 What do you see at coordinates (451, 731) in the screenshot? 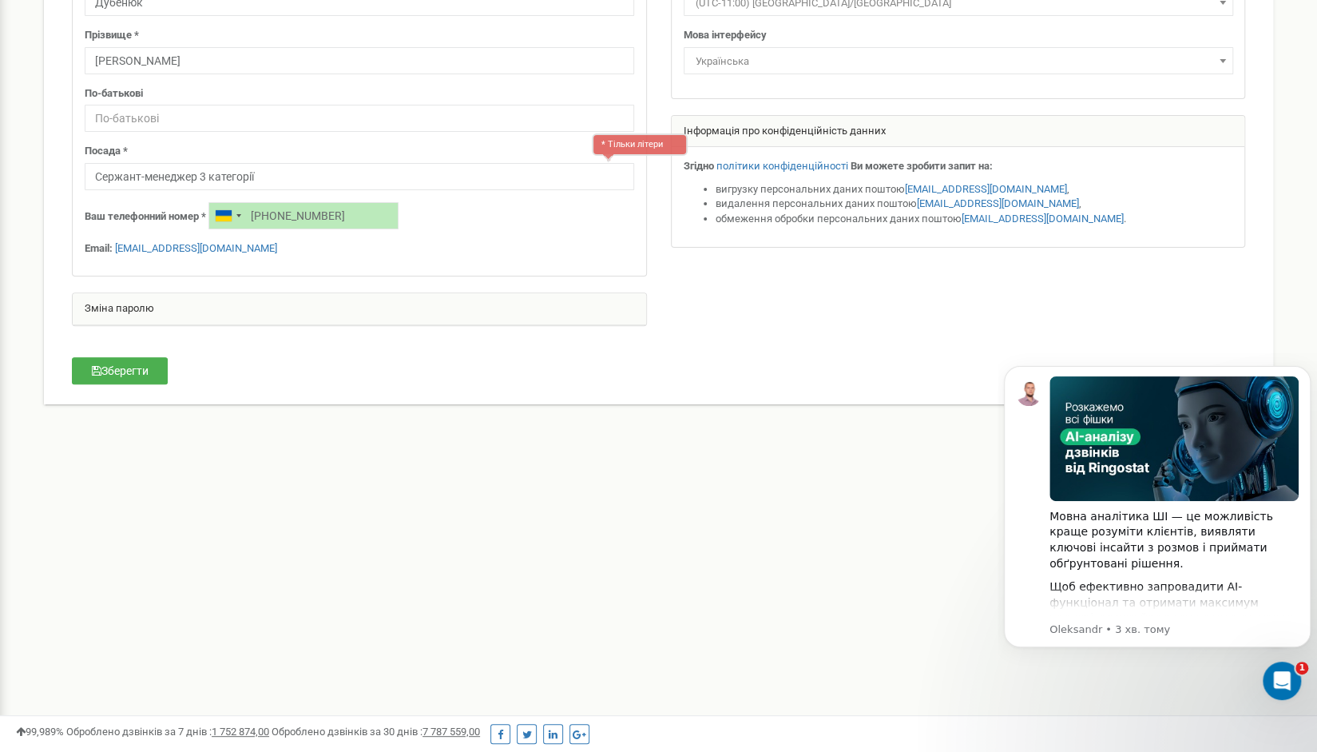
I see `u: 7 787 559,00` at bounding box center [451, 731].